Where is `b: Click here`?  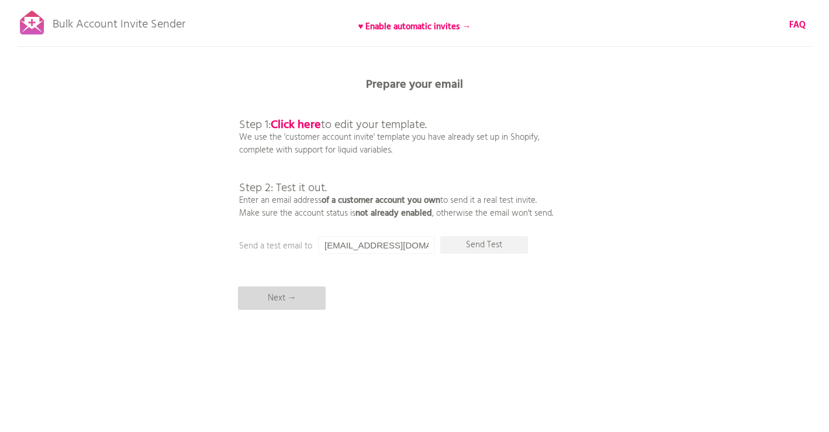
b: Click here is located at coordinates (296, 125).